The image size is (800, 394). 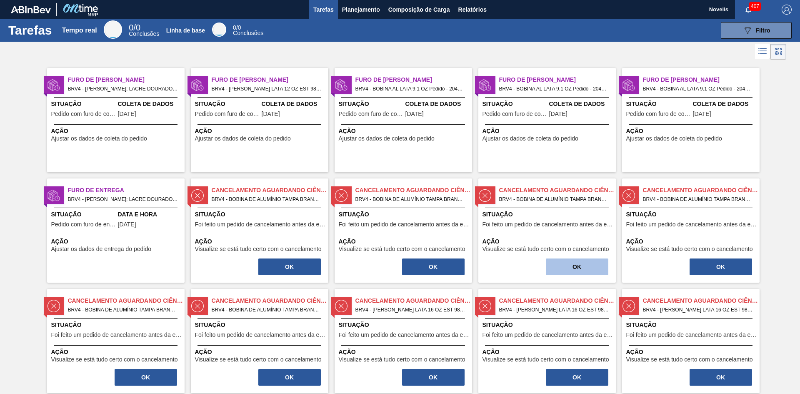 What do you see at coordinates (554, 89) in the screenshot?
I see `span: BRV4 - BOBINA AL LATA 9.1 OZ Pedido - 2048770` at bounding box center [554, 89].